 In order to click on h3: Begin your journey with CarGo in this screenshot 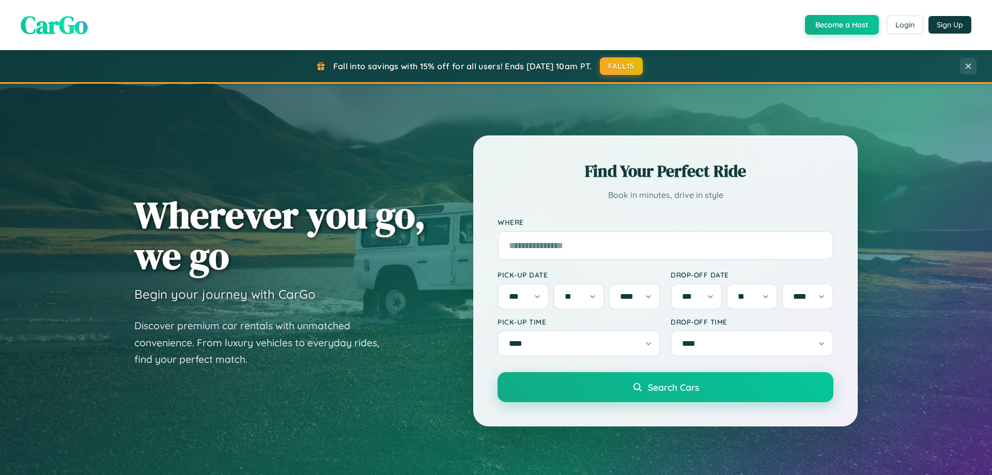, I will do `click(225, 294)`.